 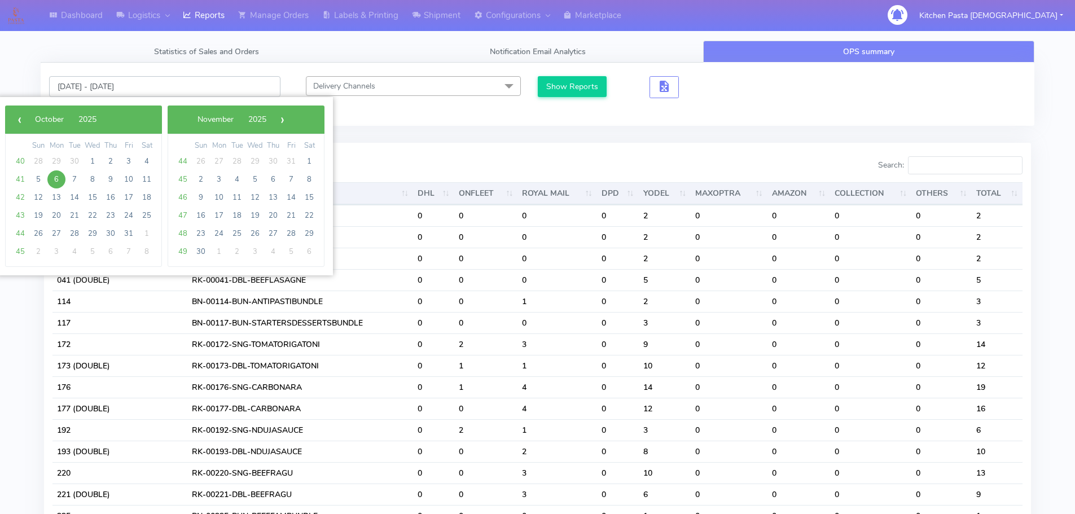 I want to click on span: 8, so click(x=309, y=180).